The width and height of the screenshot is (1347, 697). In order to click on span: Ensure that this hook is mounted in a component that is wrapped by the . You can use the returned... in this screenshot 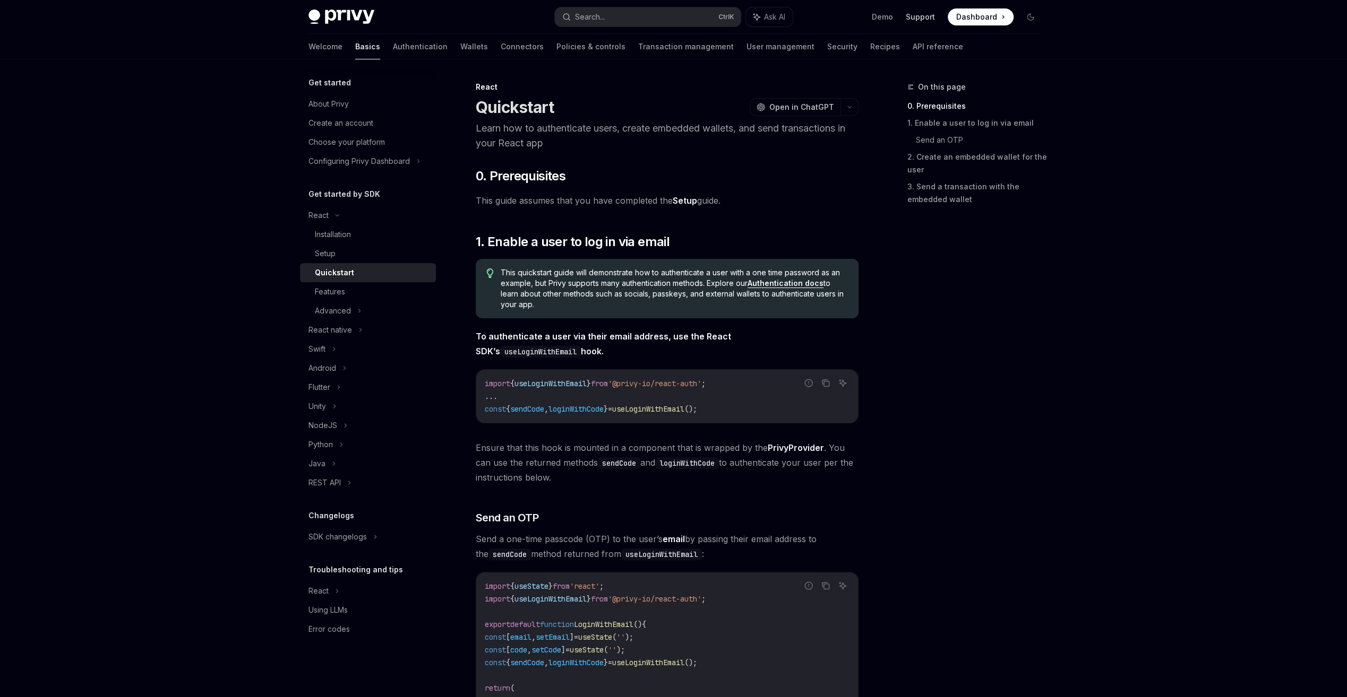, I will do `click(667, 463)`.